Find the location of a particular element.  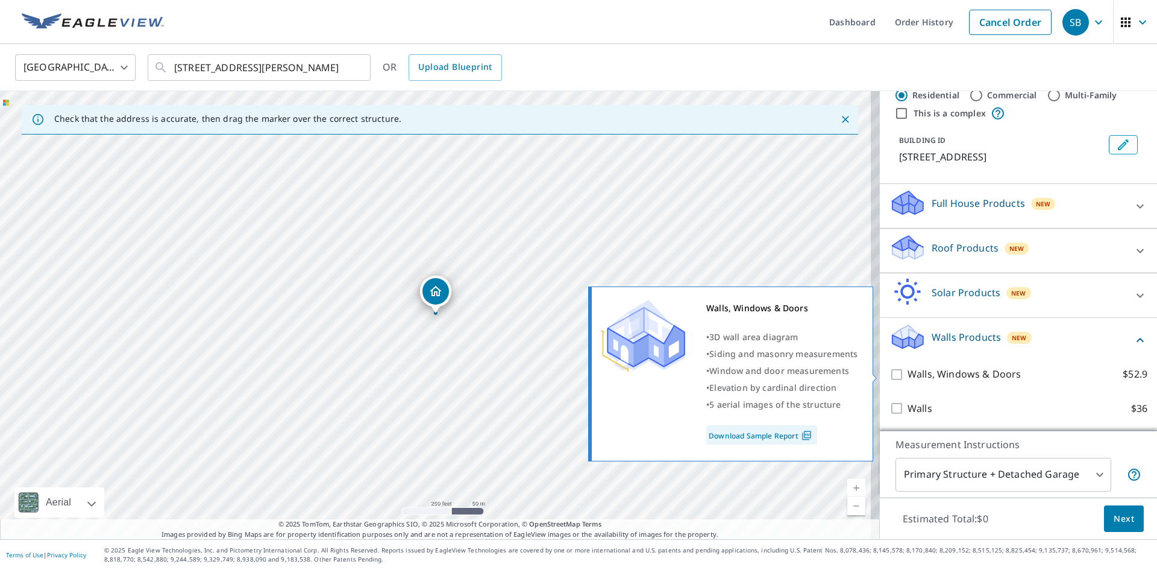

p: Solar Products is located at coordinates (966, 292).